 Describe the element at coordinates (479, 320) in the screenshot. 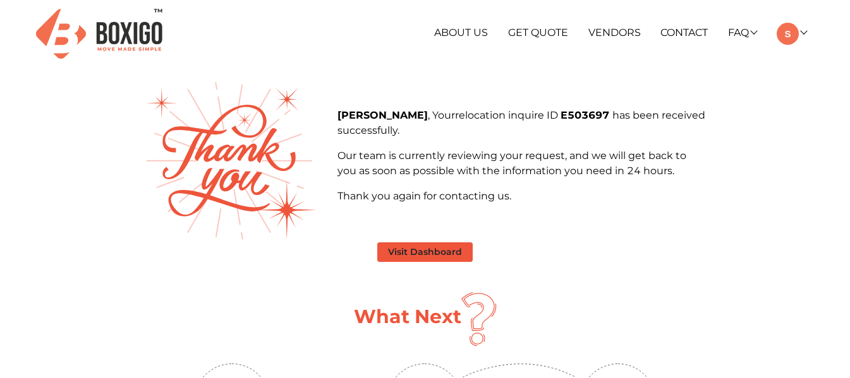

I see `img: question` at that location.